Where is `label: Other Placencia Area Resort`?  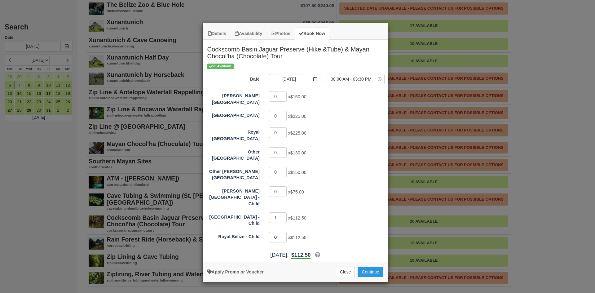
label: Other Placencia Area Resort is located at coordinates (233, 154).